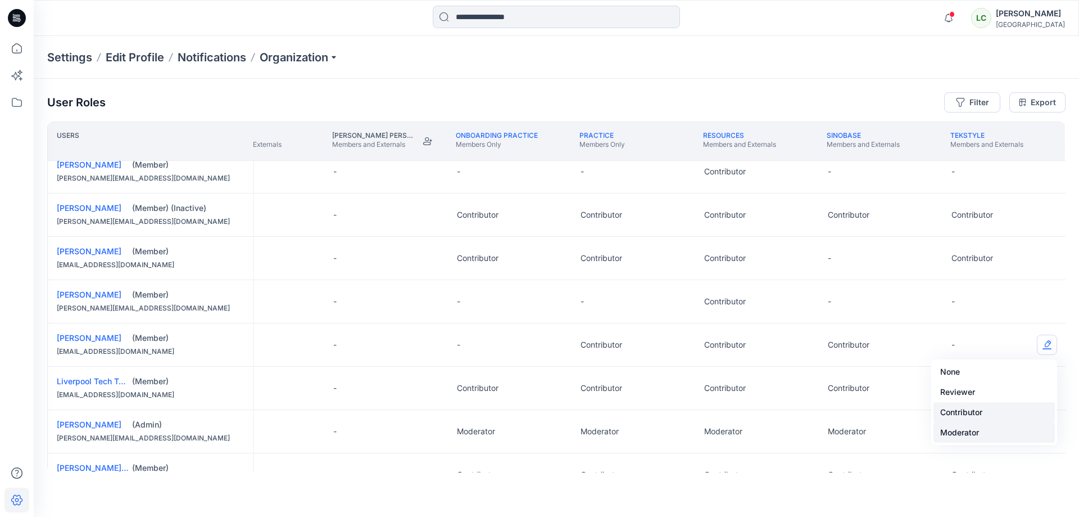 The height and width of the screenshot is (517, 1079). Describe the element at coordinates (135, 57) in the screenshot. I see `p: Edit Profile` at that location.